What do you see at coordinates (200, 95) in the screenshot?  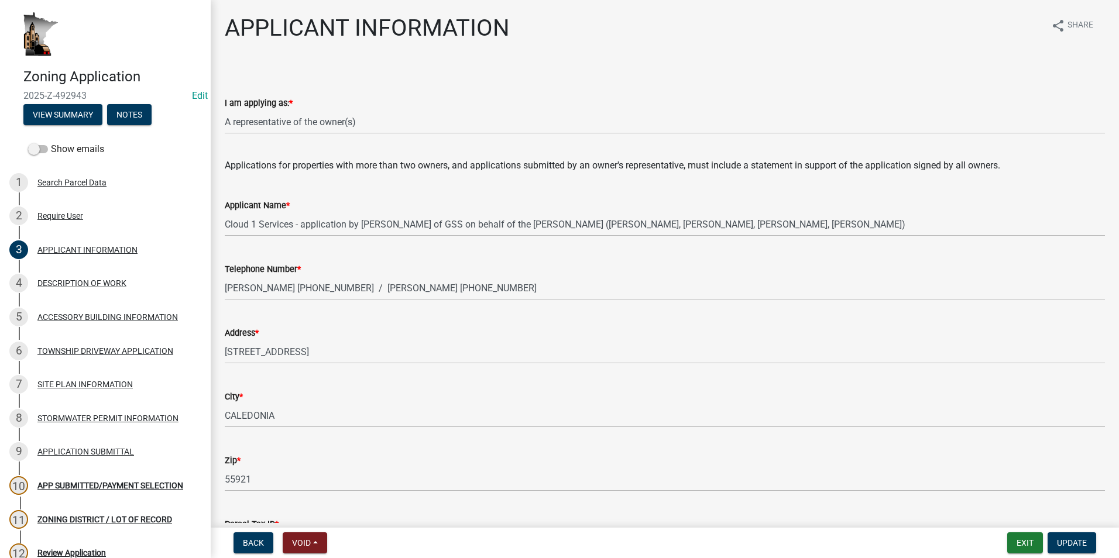 I see `a: Edit` at bounding box center [200, 95].